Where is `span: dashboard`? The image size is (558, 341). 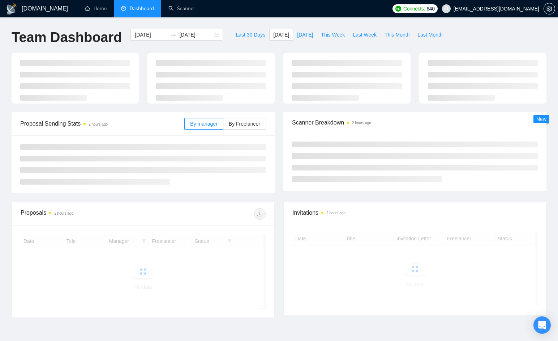
span: dashboard is located at coordinates (124, 8).